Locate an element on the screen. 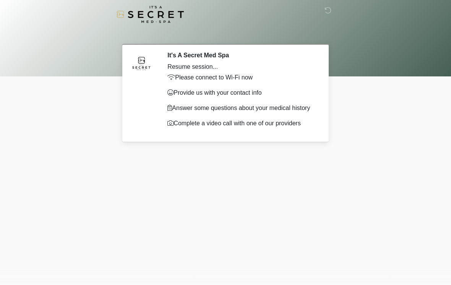 The width and height of the screenshot is (451, 285). p: Complete a video call with one of our providers is located at coordinates (241, 123).